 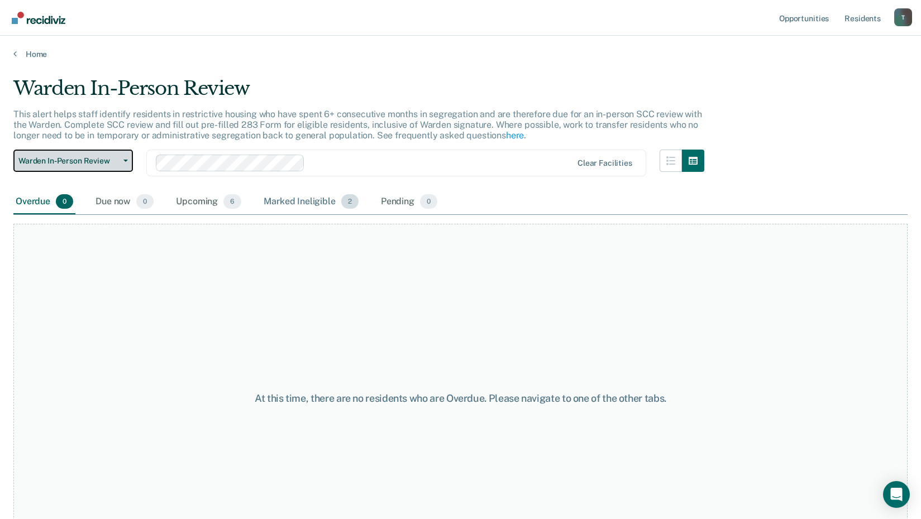 What do you see at coordinates (44, 202) in the screenshot?
I see `div: Overdue0` at bounding box center [44, 202].